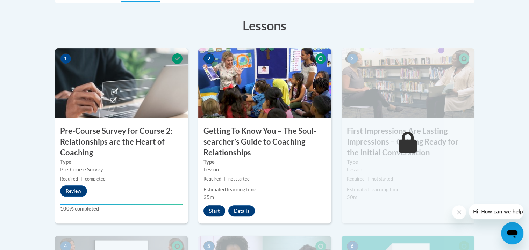 Image resolution: width=529 pixels, height=250 pixels. What do you see at coordinates (265, 142) in the screenshot?
I see `h3: Getting To Know You – The Soul-searcher’s Guide to Coaching Relationships` at bounding box center [265, 142].